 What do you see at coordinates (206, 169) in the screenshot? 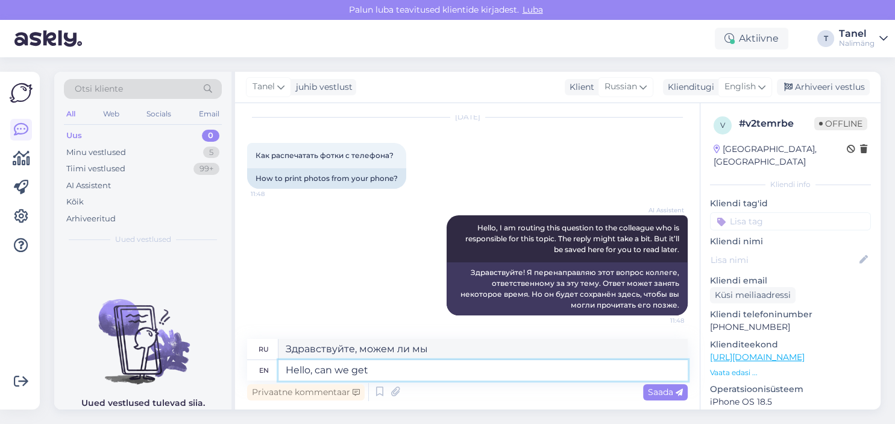
I see `div: 99+` at bounding box center [206, 169].